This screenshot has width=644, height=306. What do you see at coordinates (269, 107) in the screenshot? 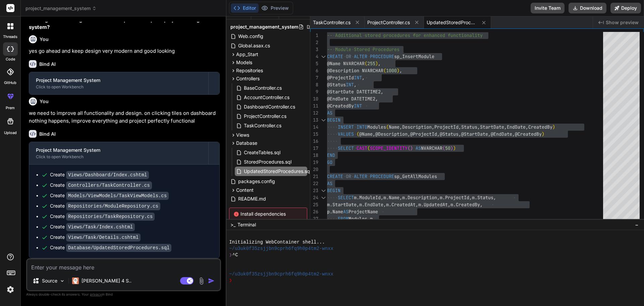
I see `span: DashboardController.cs` at bounding box center [269, 107].